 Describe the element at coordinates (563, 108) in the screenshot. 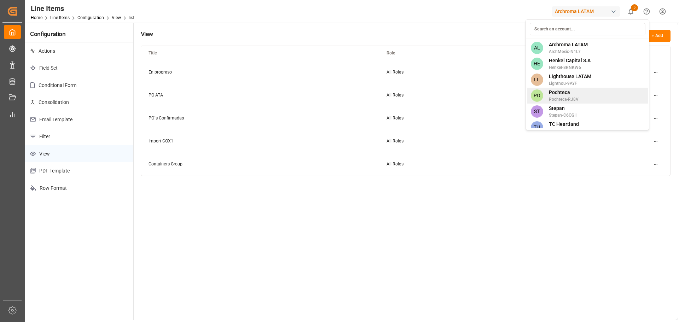

I see `span: Stepan` at that location.